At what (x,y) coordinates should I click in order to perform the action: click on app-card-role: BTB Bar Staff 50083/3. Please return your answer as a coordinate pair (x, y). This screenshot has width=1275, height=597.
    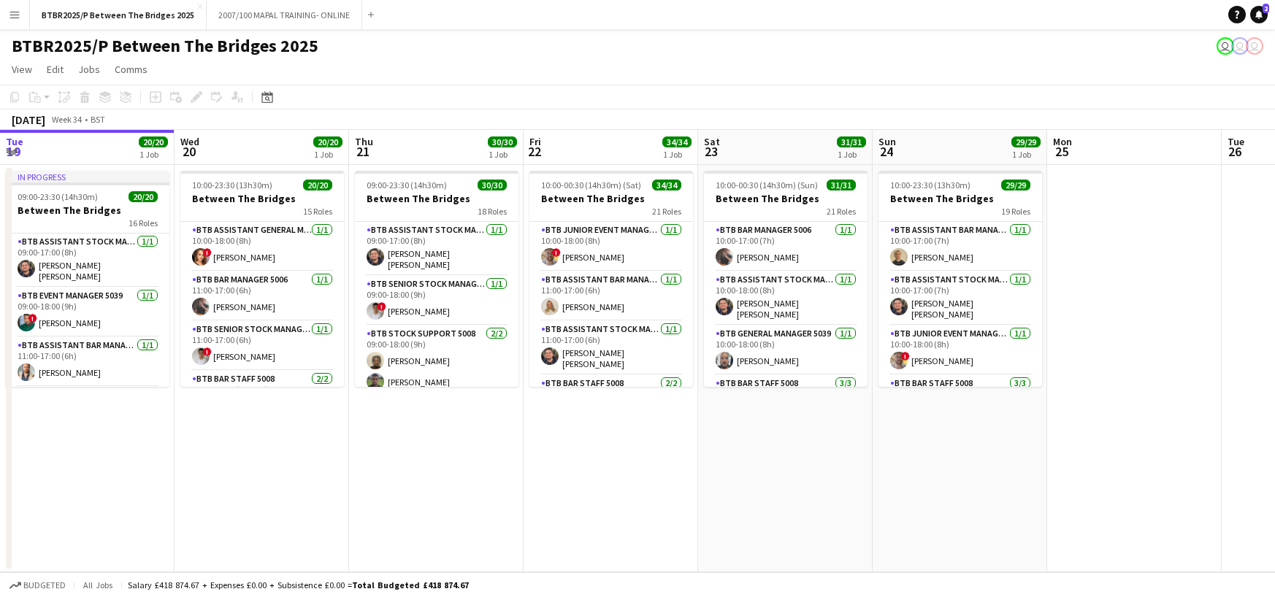
    Looking at the image, I should click on (960, 421).